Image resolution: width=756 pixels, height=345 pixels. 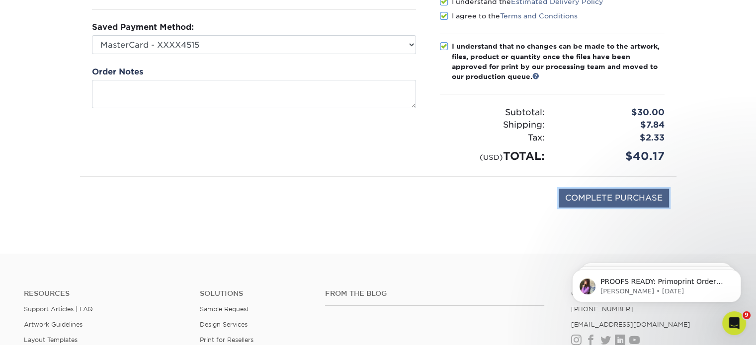 What do you see at coordinates (30, 38) in the screenshot?
I see `img: Profile image for Erica` at bounding box center [30, 38].